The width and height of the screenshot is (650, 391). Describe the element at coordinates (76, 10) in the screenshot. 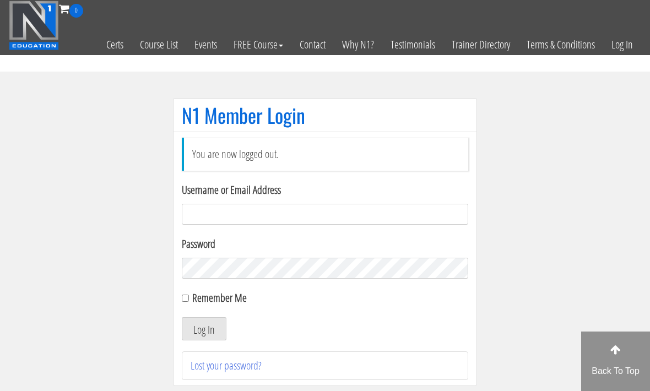

I see `span: 0` at that location.